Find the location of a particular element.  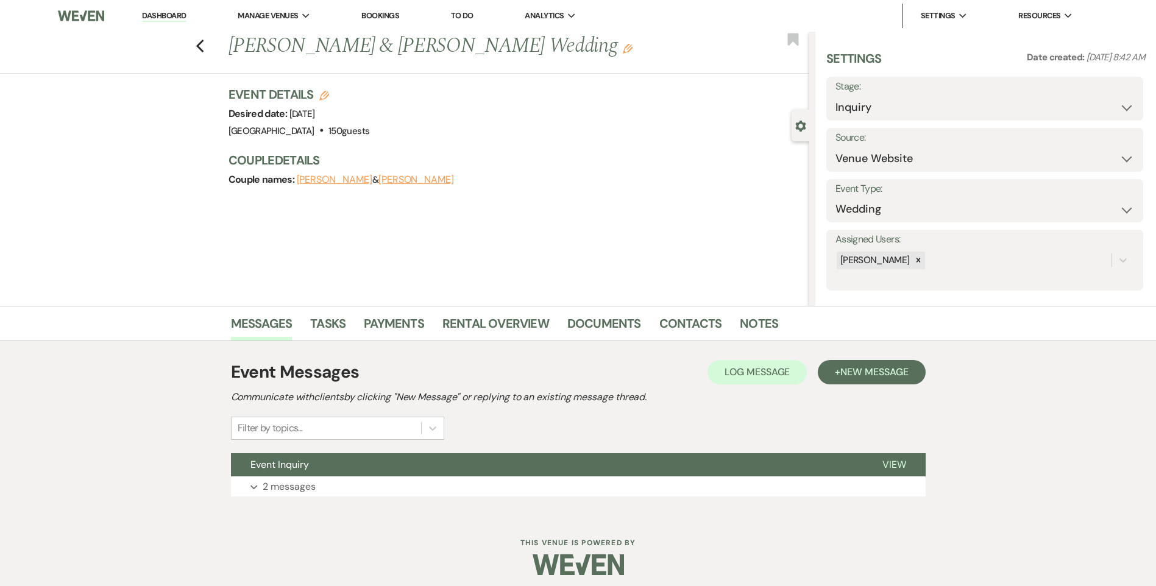

button: 2 messages is located at coordinates (578, 487).